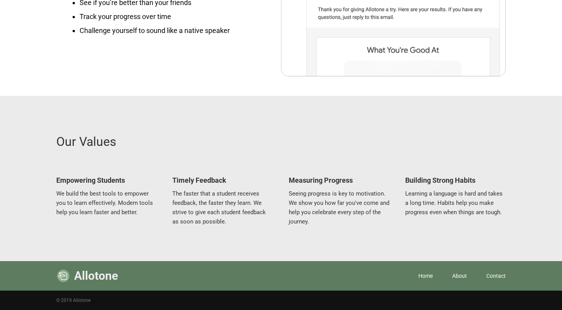 Image resolution: width=562 pixels, height=310 pixels. What do you see at coordinates (90, 180) in the screenshot?
I see `h4: Empowering Students` at bounding box center [90, 180].